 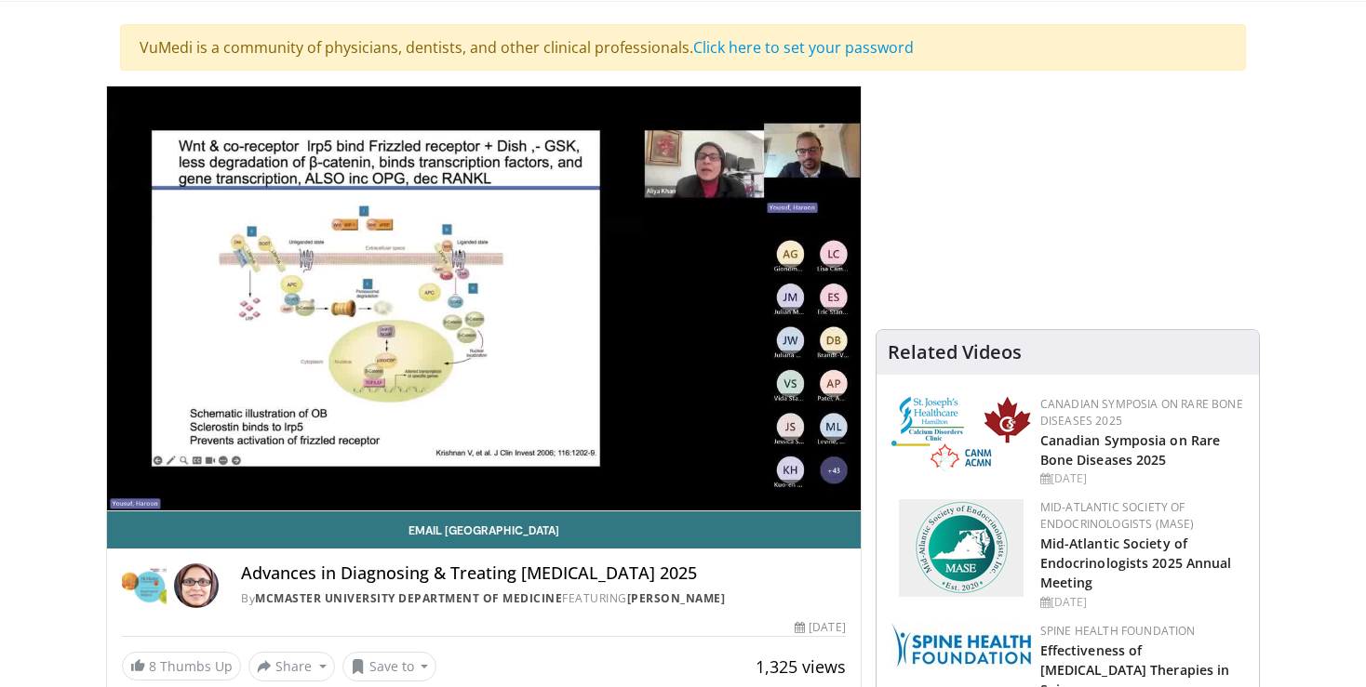 What do you see at coordinates (1117, 515) in the screenshot?
I see `a: Mid-Atlantic Society of Endocrinologists (MASE)` at bounding box center [1117, 515].